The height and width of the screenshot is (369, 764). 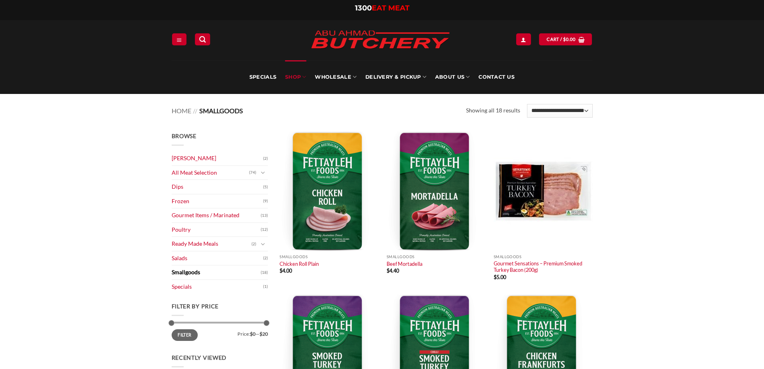 What do you see at coordinates (216, 229) in the screenshot?
I see `a: Poultry` at bounding box center [216, 229].